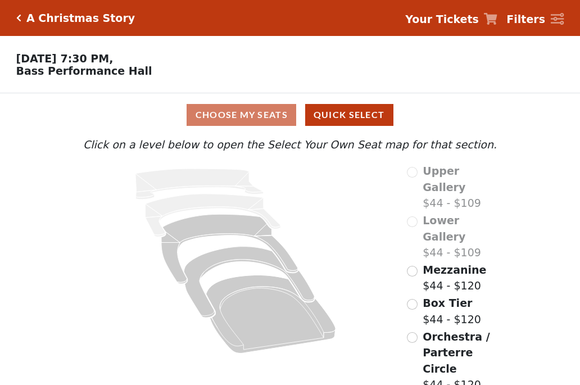 Image resolution: width=580 pixels, height=385 pixels. I want to click on path: Orchestra / Parterre Circle - Seats Available: 207, so click(271, 314).